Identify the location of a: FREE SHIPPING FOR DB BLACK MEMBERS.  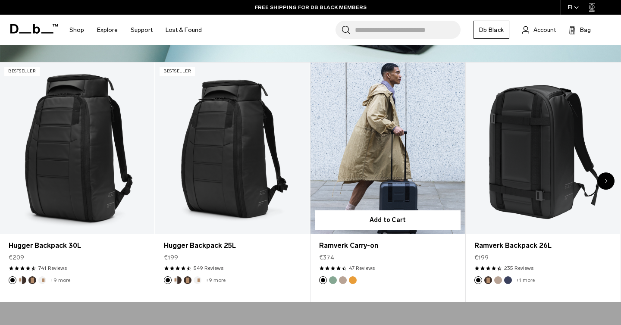
(311, 7).